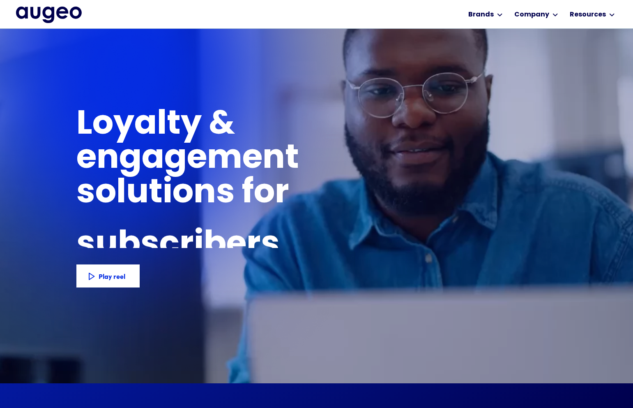  What do you see at coordinates (254, 159) in the screenshot?
I see `h1: Loyalty & engagement solutions for` at bounding box center [254, 159].